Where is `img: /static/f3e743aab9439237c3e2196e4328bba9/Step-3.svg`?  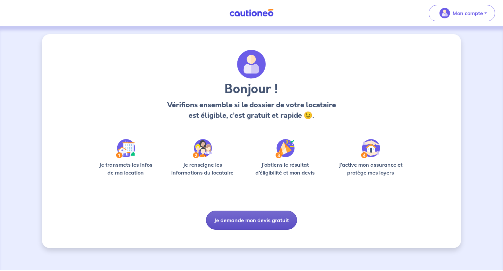 img: /static/f3e743aab9439237c3e2196e4328bba9/Step-3.svg is located at coordinates (285, 148).